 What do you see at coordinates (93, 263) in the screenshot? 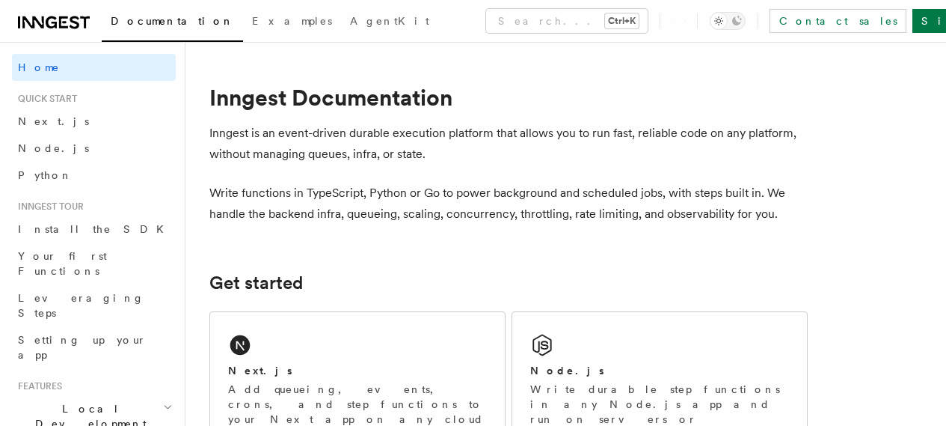
I see `a: Your first Functions` at bounding box center [93, 263].